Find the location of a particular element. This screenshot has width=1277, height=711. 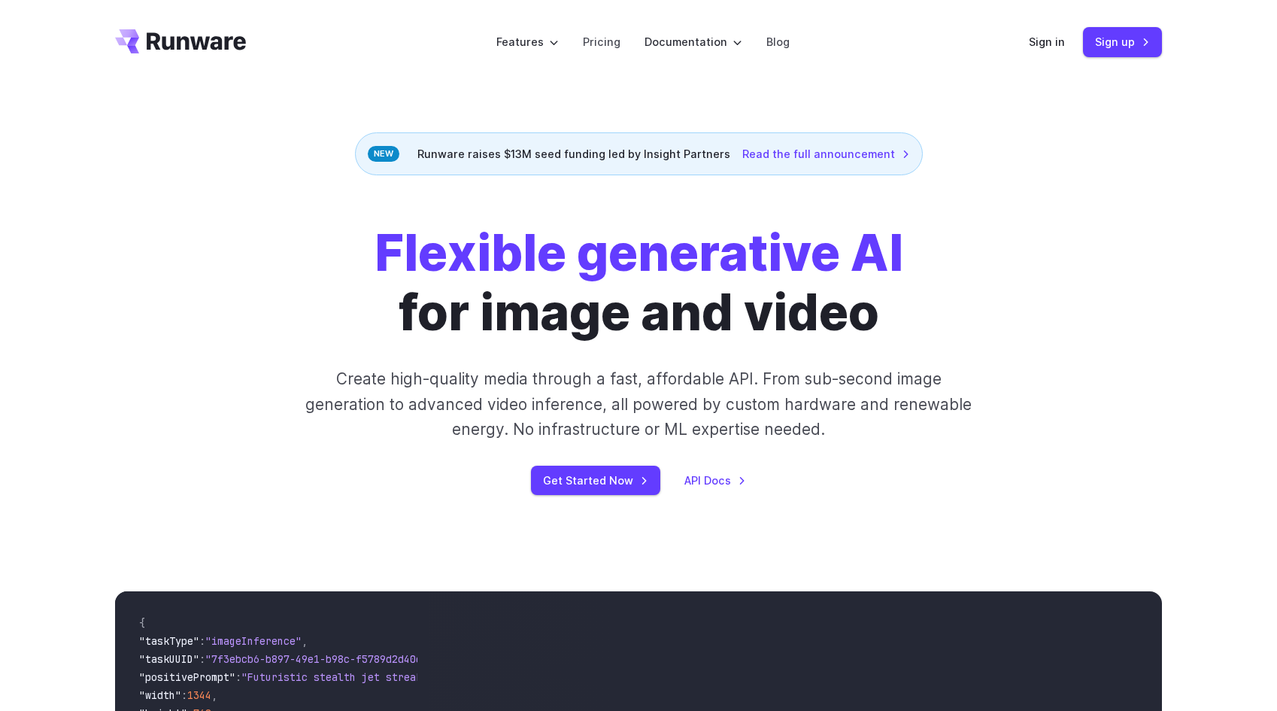

span: "width" is located at coordinates (160, 695).